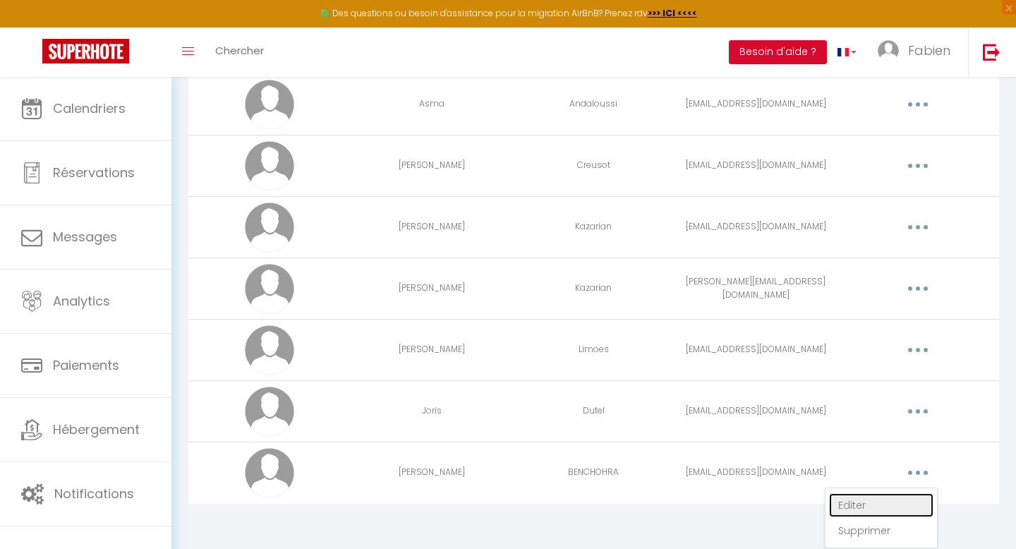 The height and width of the screenshot is (549, 1016). What do you see at coordinates (672, 13) in the screenshot?
I see `strong: >>> ICI <<<<` at bounding box center [672, 13].